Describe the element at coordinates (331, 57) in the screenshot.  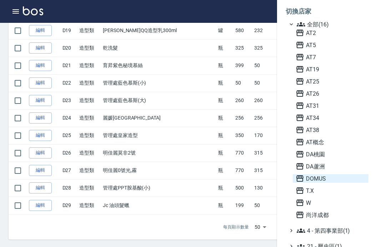
I see `span: AT7` at that location.